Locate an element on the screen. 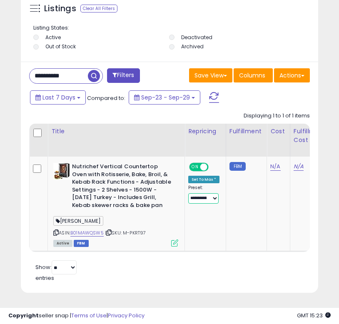 Image resolution: width=339 pixels, height=324 pixels. a: Terms of Use is located at coordinates (89, 315).